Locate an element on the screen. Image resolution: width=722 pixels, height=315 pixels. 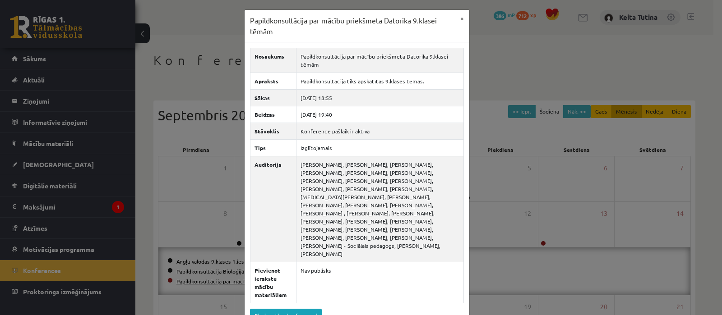
td: Konference pašlaik ir aktīva is located at coordinates (379, 131).